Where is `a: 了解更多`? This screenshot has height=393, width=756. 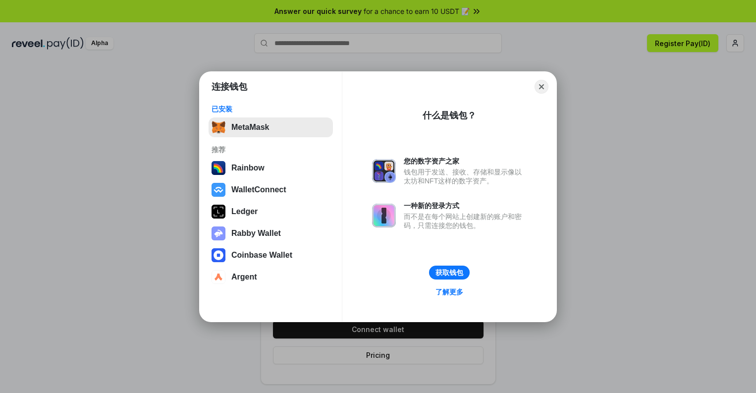
a: 了解更多 is located at coordinates (449, 292).